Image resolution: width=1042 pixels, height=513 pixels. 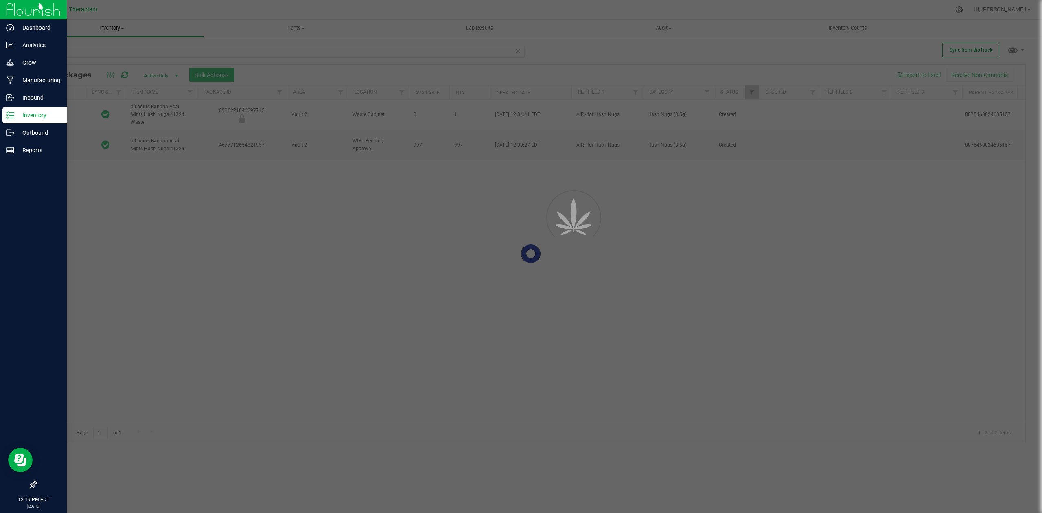 What do you see at coordinates (10, 45) in the screenshot?
I see `inline-svg: Analytics` at bounding box center [10, 45].